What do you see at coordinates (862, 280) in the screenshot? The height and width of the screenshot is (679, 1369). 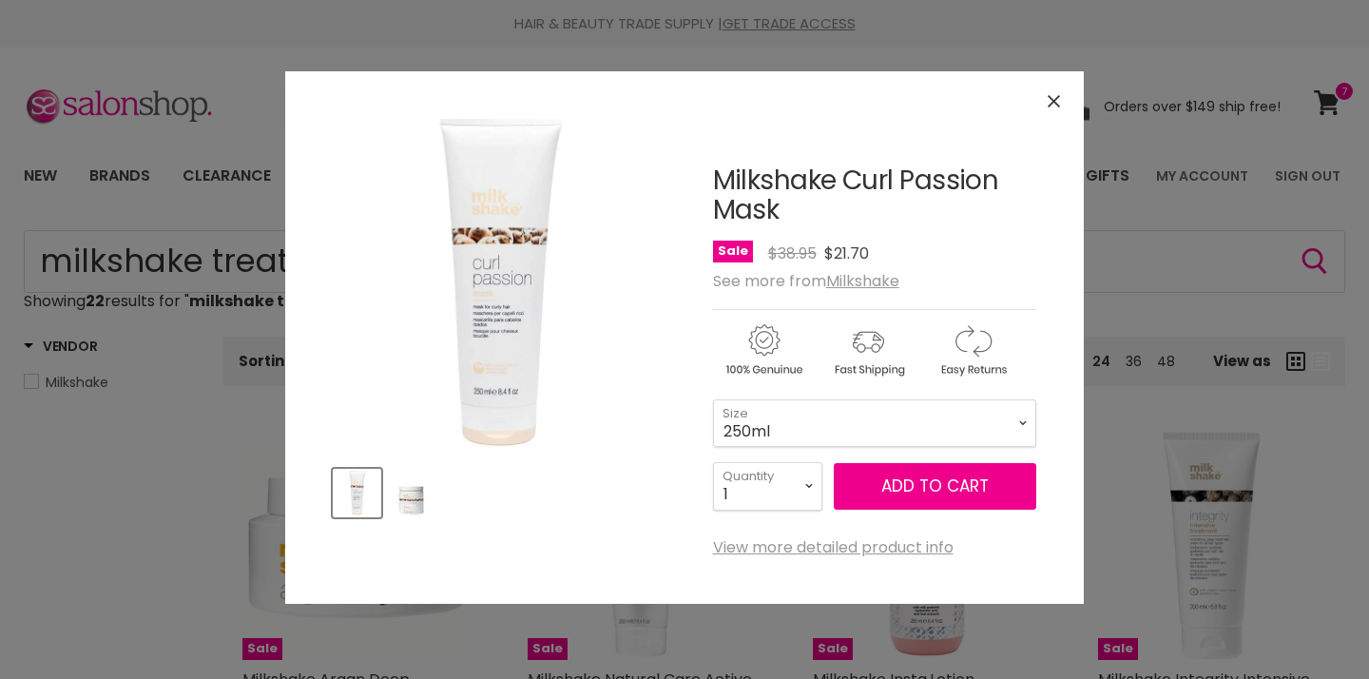 I see `u: Milkshake` at bounding box center [862, 280].